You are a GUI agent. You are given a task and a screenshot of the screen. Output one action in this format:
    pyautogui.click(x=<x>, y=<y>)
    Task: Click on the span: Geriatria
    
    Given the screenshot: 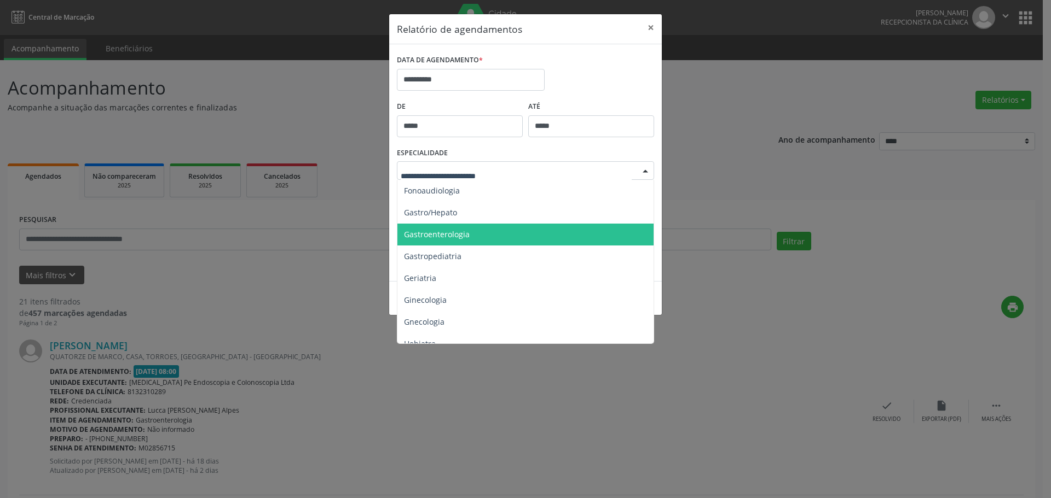 What is the action you would take?
    pyautogui.click(x=420, y=278)
    